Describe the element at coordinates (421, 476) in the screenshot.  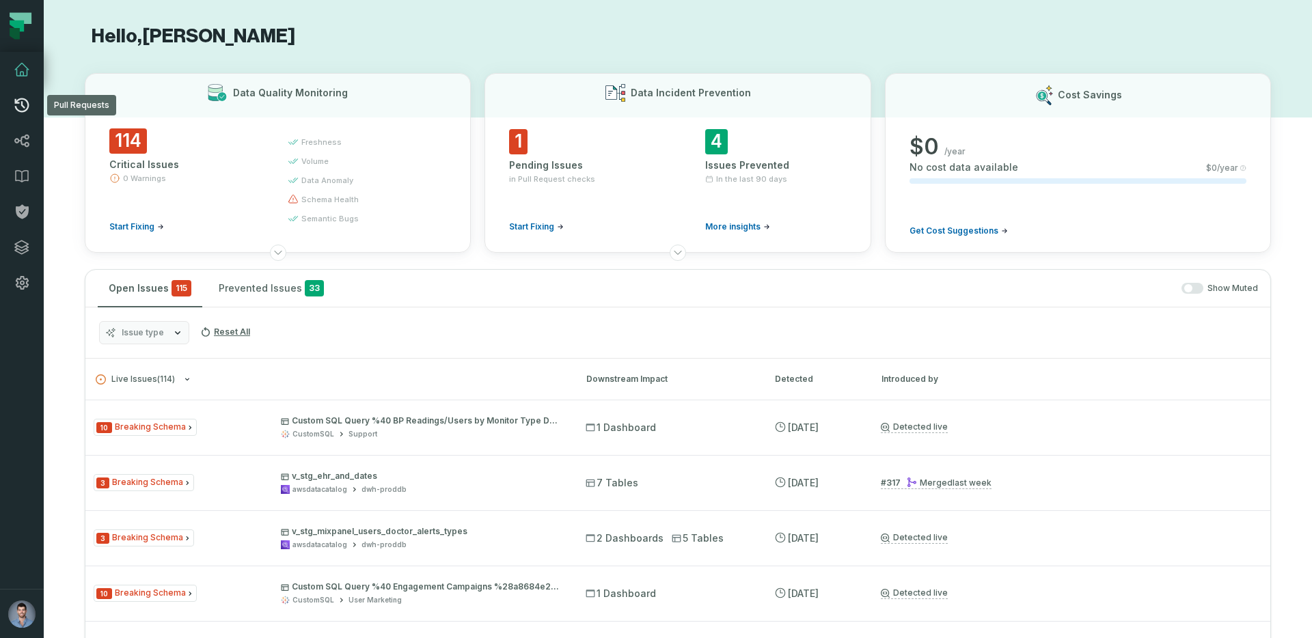
I see `p: v_stg_ehr_and_dates` at that location.